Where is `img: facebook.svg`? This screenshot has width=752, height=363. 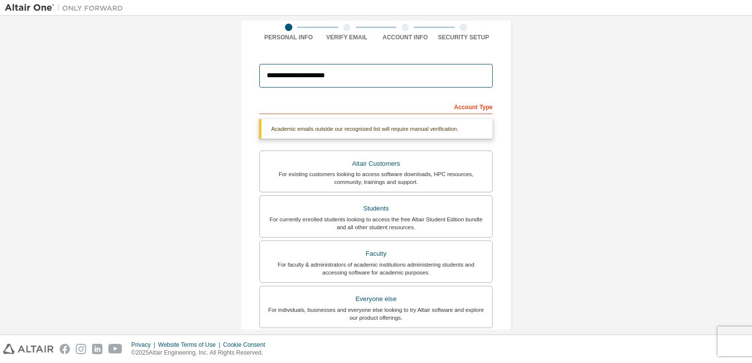
img: facebook.svg is located at coordinates (64, 349).